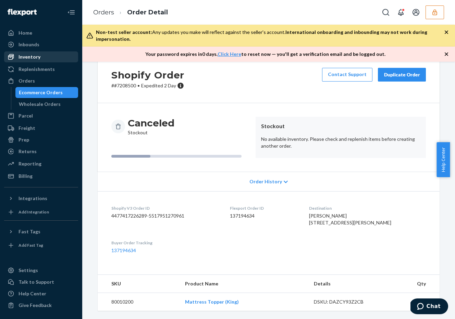 The image size is (455, 319). Describe the element at coordinates (270, 36) in the screenshot. I see `div: Any updates you make will reflect against the seller's account.` at that location.